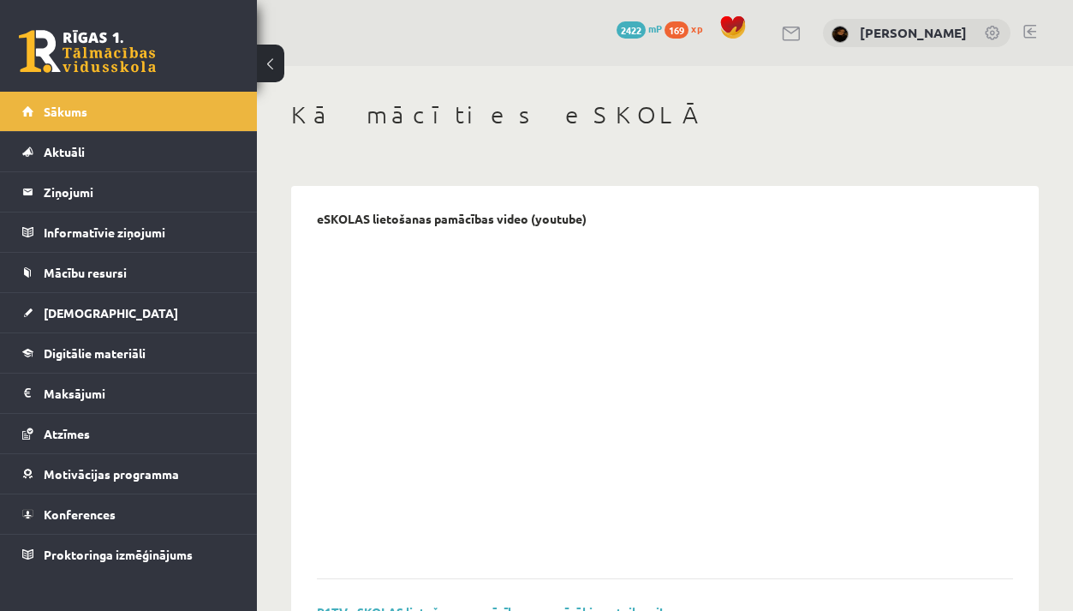  I want to click on a: Digitālie materiāli, so click(129, 353).